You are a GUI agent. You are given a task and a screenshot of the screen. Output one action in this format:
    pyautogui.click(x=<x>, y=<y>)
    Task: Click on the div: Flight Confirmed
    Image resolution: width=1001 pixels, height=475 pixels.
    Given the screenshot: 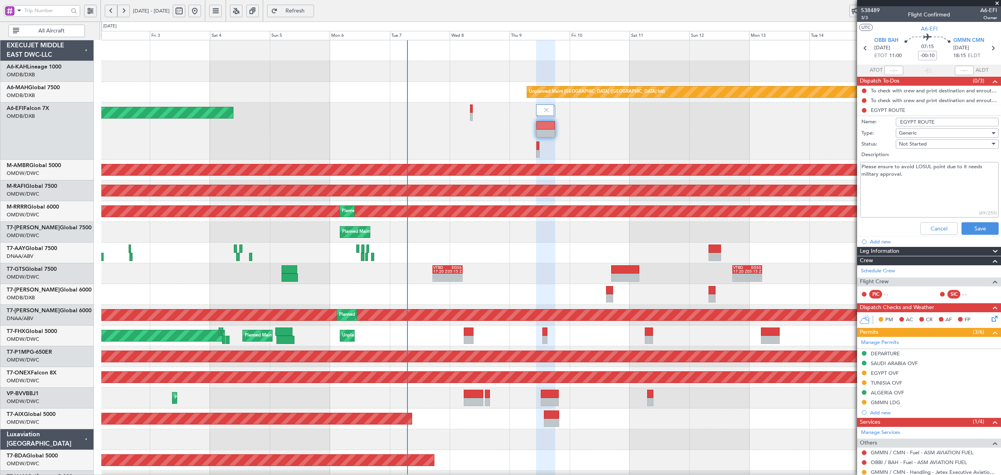 What is the action you would take?
    pyautogui.click(x=929, y=14)
    